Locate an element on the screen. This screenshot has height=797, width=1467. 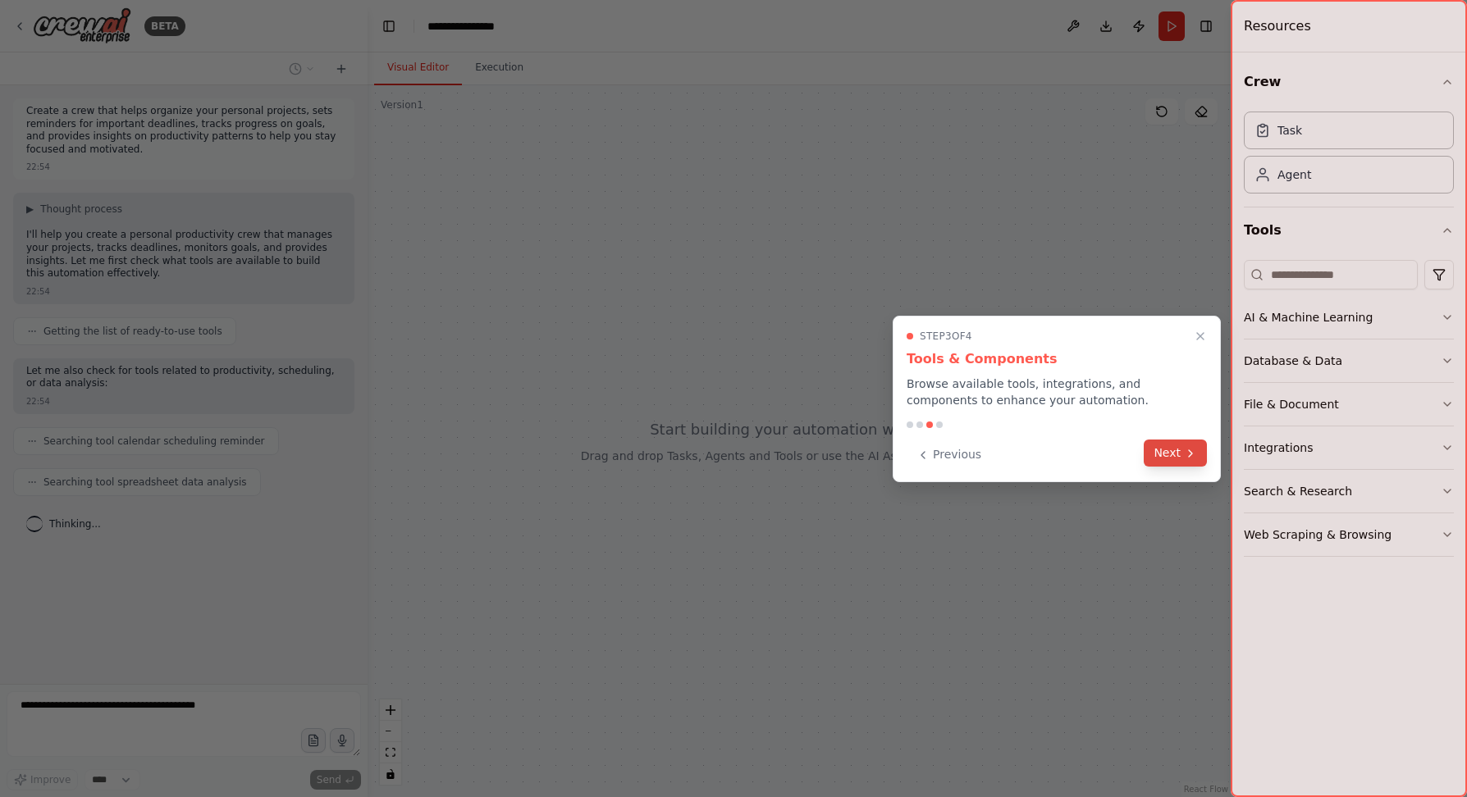
button: Hide left sidebar is located at coordinates (389, 26).